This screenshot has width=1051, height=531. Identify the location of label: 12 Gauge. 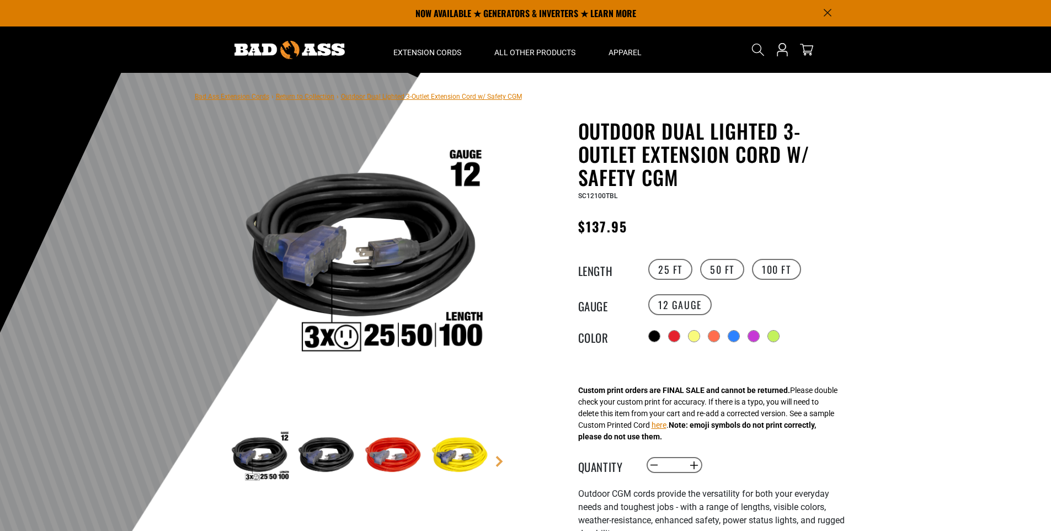
(679, 304).